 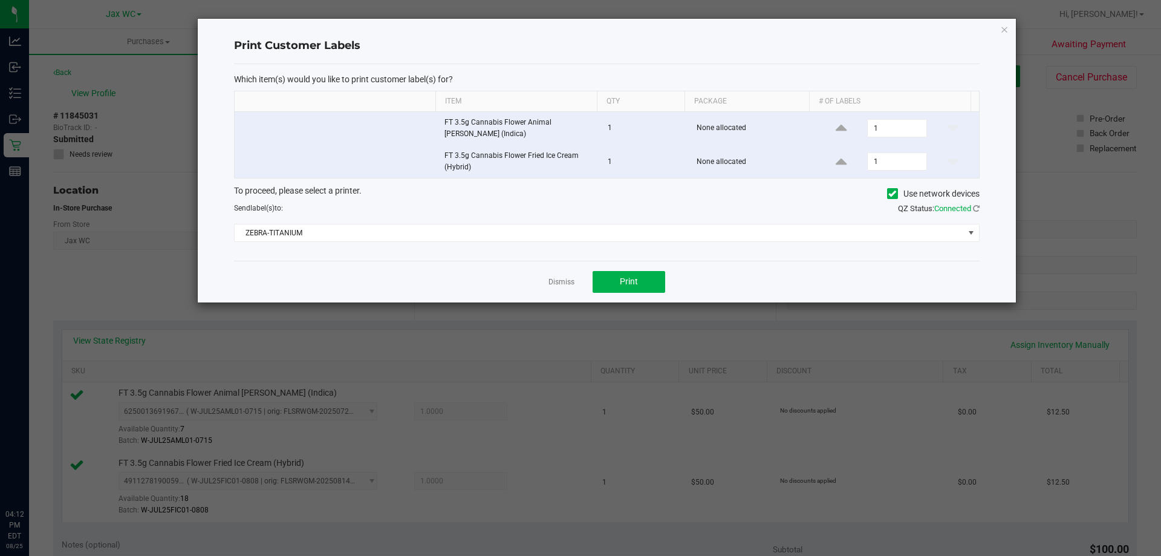 I want to click on span: label(s), so click(x=263, y=208).